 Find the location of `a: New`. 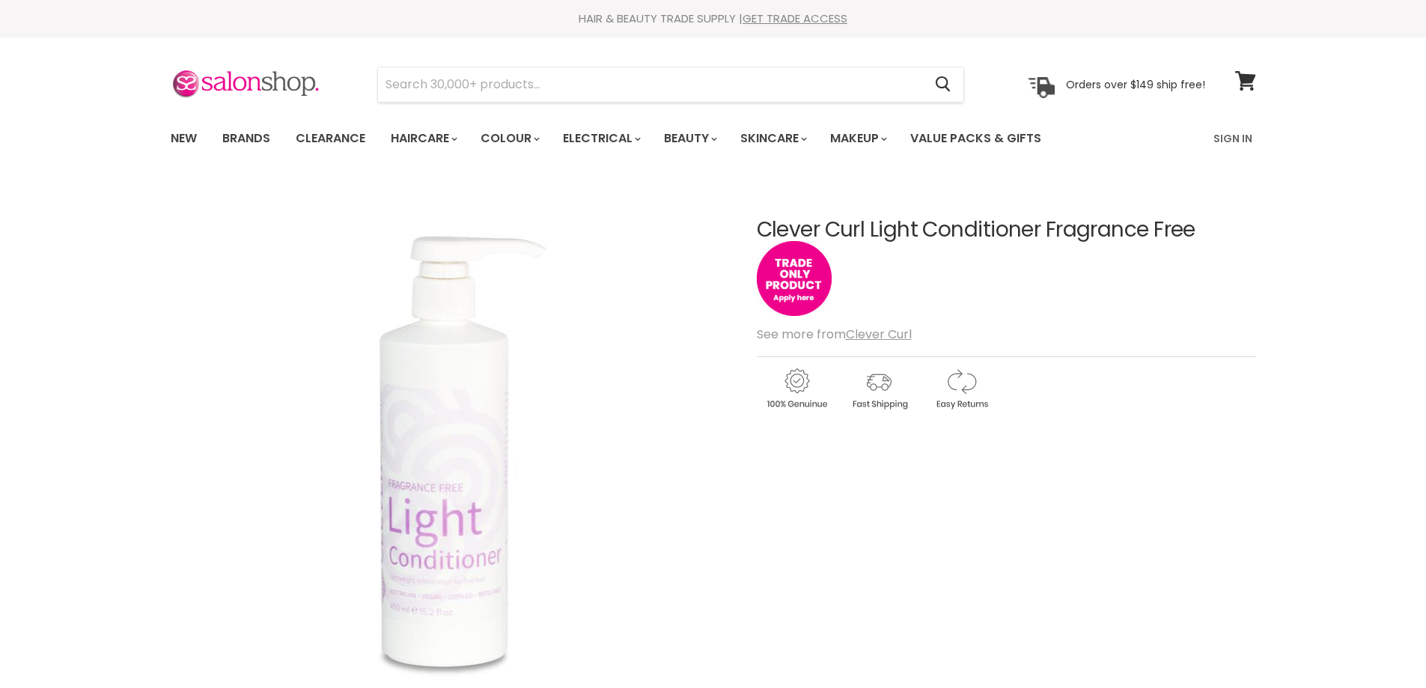

a: New is located at coordinates (183, 139).